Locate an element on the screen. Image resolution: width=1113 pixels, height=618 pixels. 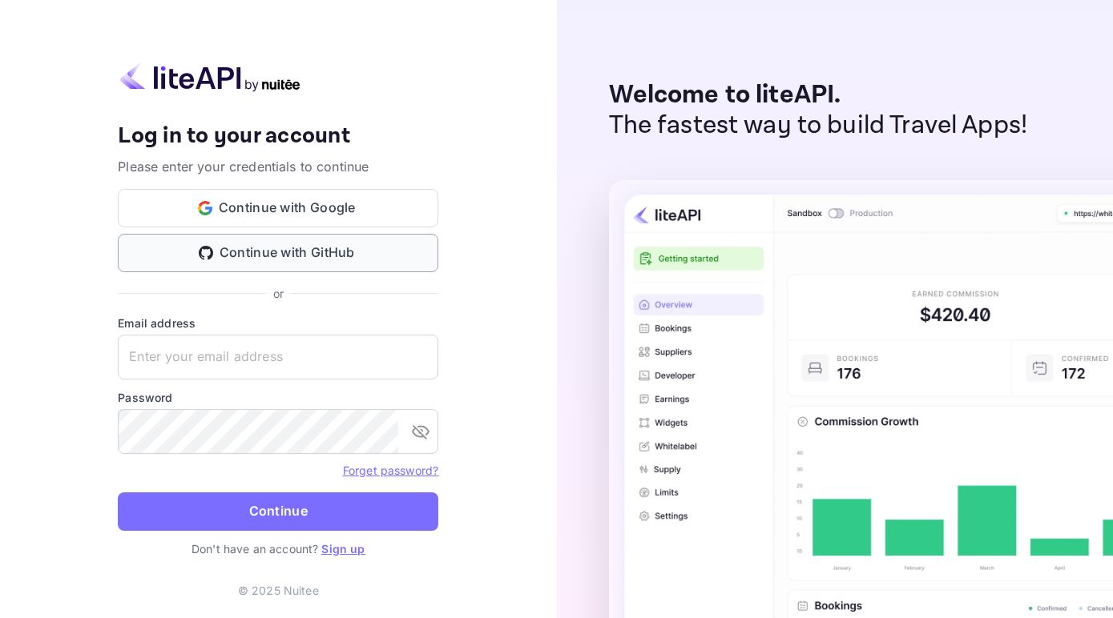
p: The fastest way to build Travel Apps! is located at coordinates (818, 126).